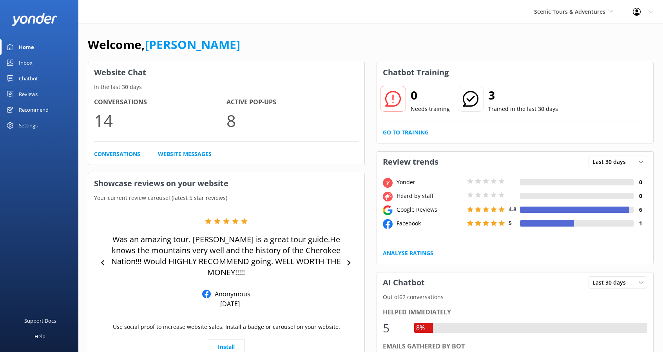 The image size is (663, 352). What do you see at coordinates (184, 154) in the screenshot?
I see `a: Website Messages` at bounding box center [184, 154].